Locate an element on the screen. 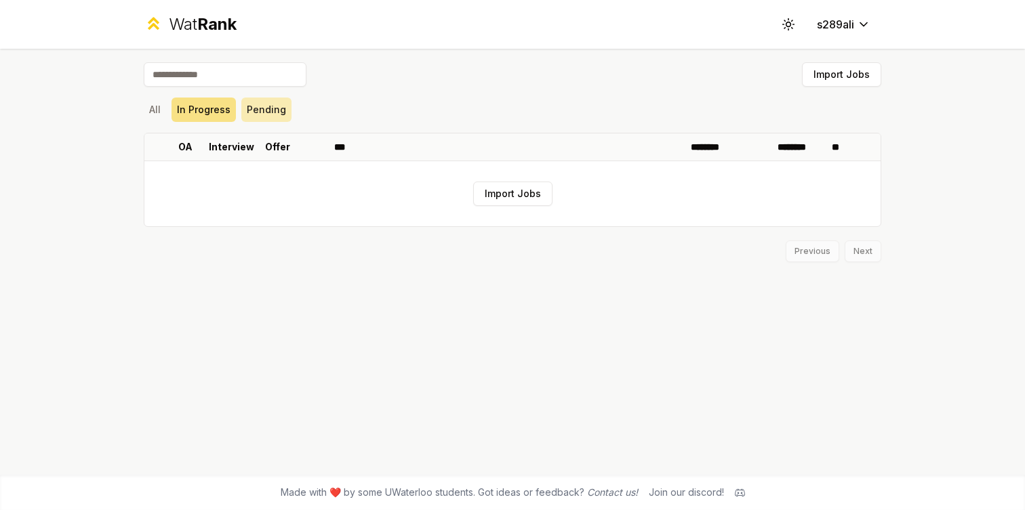 The width and height of the screenshot is (1025, 510). button: All is located at coordinates (155, 110).